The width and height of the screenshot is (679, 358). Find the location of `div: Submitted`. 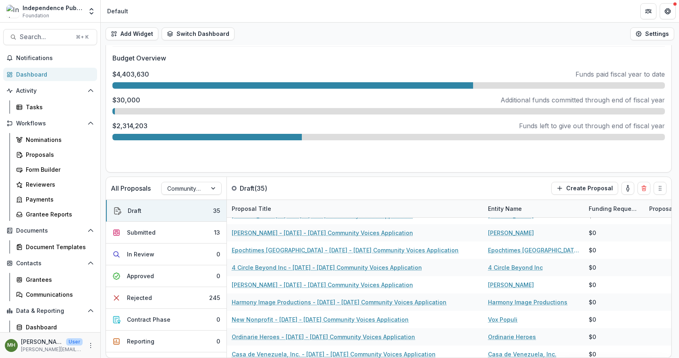

div: Submitted is located at coordinates (141, 232).